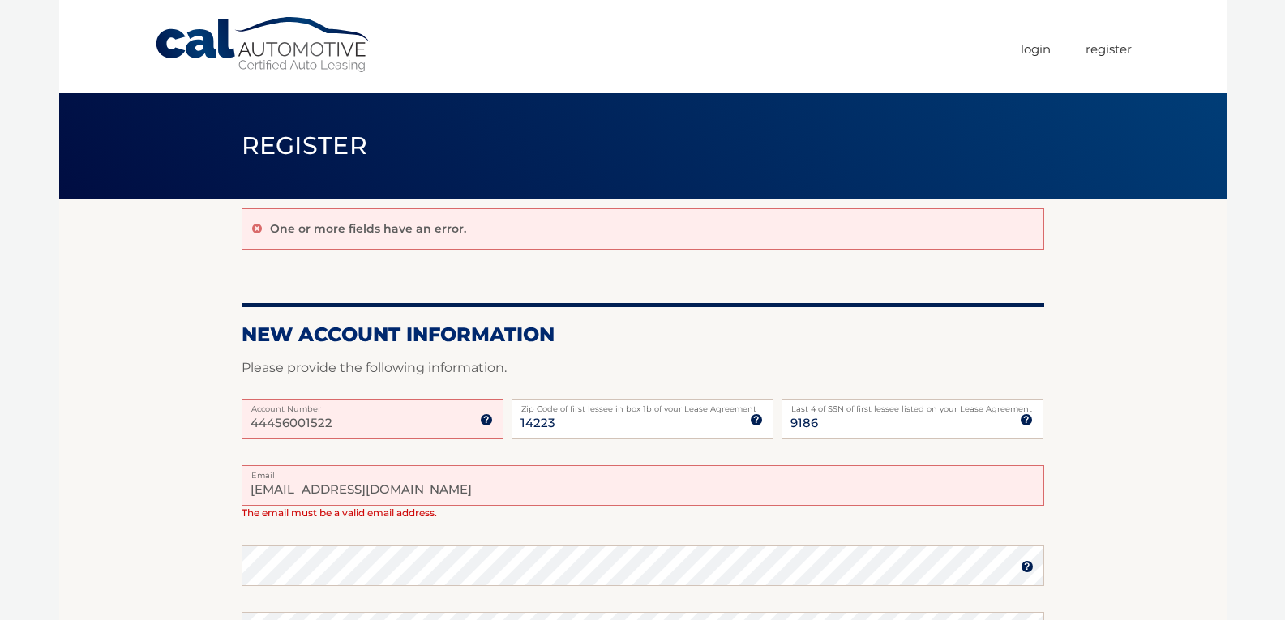  I want to click on a: Register, so click(1108, 49).